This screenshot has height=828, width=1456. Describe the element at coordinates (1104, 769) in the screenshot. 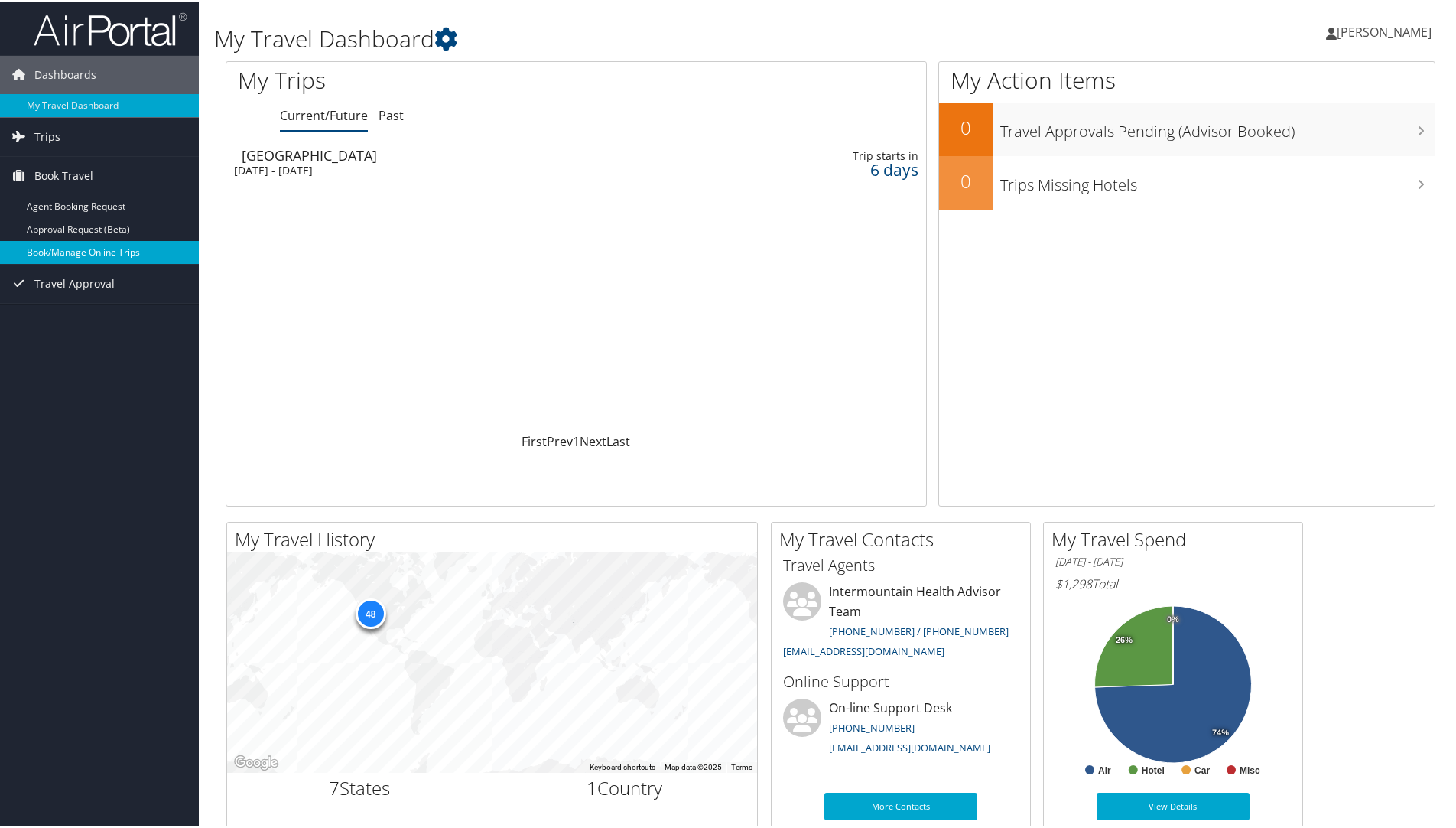

I see `text: Air` at that location.